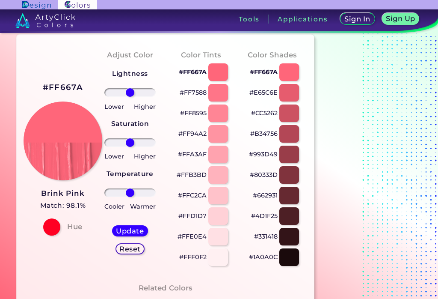 Image resolution: width=438 pixels, height=299 pixels. I want to click on h5: Update, so click(130, 231).